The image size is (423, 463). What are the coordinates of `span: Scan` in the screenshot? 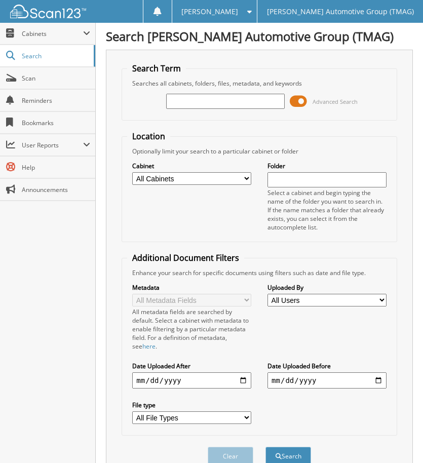 It's located at (56, 78).